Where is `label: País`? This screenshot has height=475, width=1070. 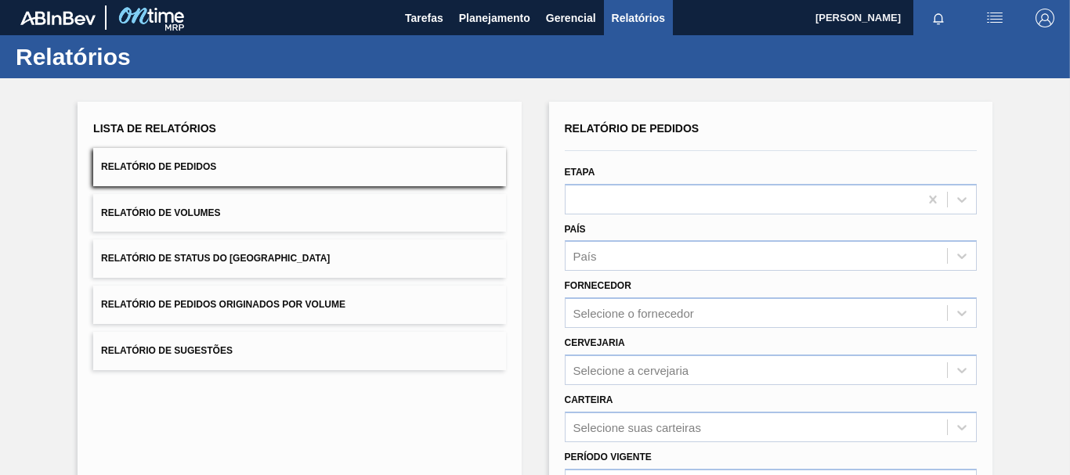
label: País is located at coordinates (575, 229).